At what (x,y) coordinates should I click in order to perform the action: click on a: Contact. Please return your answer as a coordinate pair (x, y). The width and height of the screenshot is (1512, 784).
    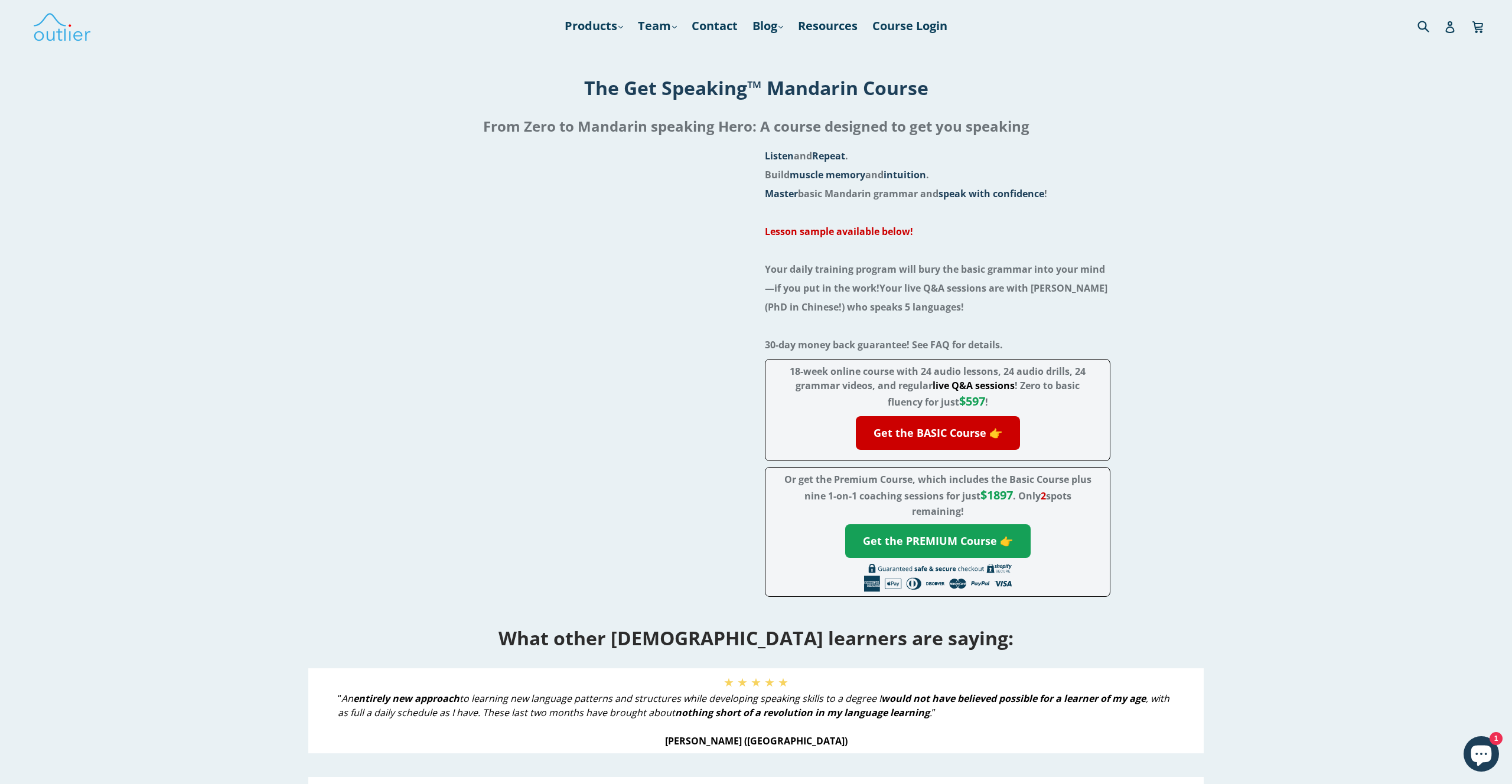
    Looking at the image, I should click on (714, 26).